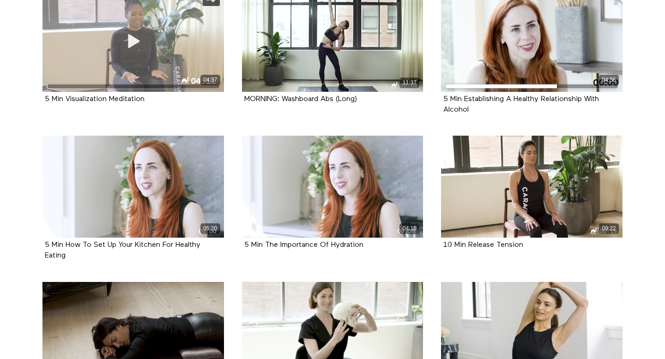 The image size is (665, 359). What do you see at coordinates (409, 83) in the screenshot?
I see `div: 11:37` at bounding box center [409, 83].